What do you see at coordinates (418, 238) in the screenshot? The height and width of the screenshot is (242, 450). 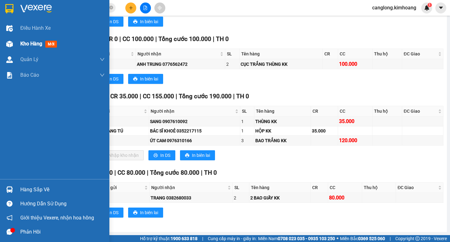 I see `span: copyright` at bounding box center [418, 238].